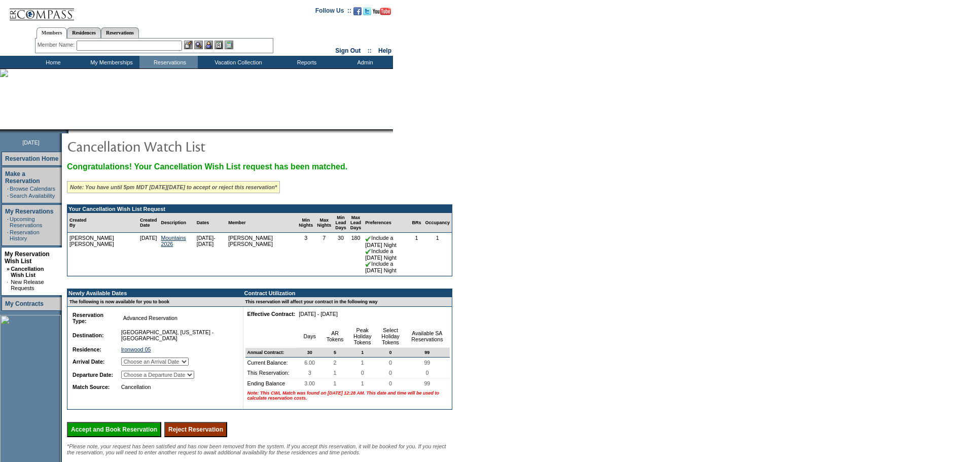 The width and height of the screenshot is (966, 462). I want to click on td: Home, so click(52, 62).